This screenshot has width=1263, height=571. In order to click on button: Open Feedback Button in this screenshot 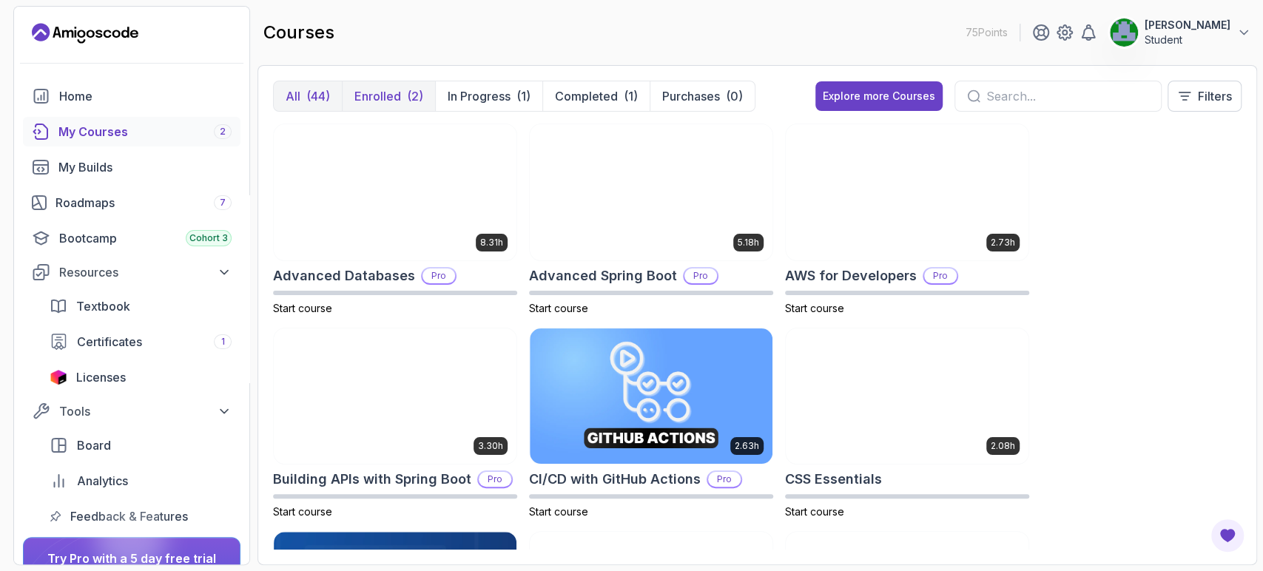, I will do `click(1228, 536)`.